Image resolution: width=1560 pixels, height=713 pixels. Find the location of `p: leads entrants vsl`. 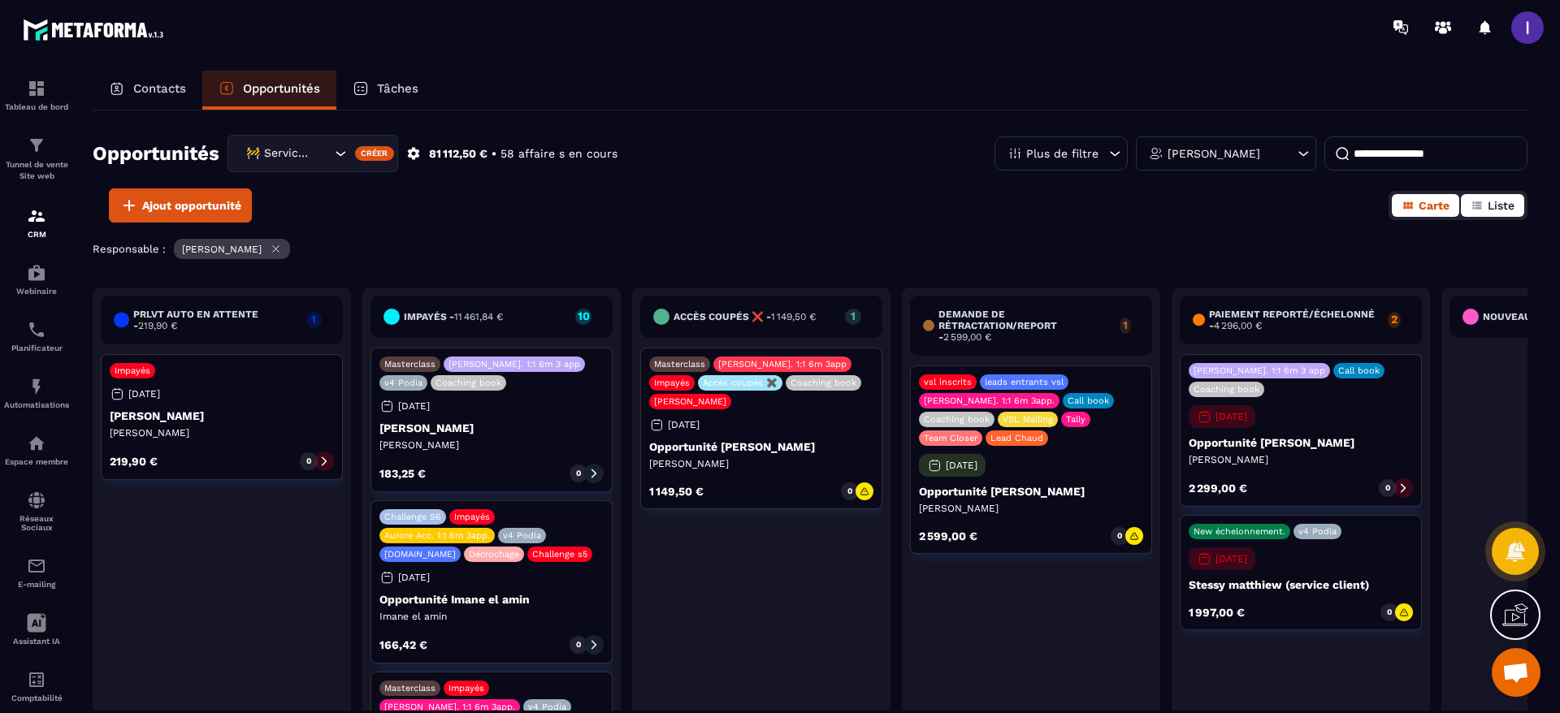

p: leads entrants vsl is located at coordinates (1023, 382).